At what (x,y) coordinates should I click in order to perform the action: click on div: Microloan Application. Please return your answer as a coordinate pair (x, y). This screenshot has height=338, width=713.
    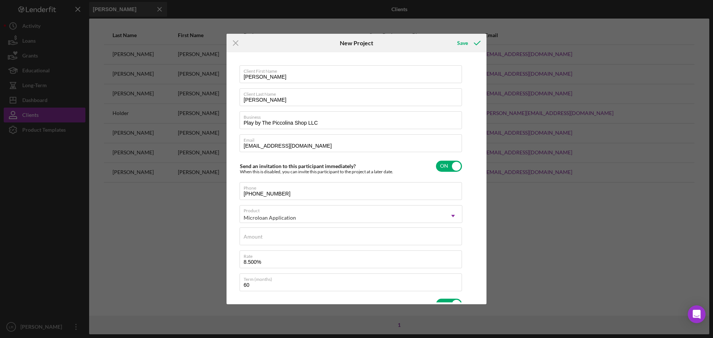
    Looking at the image, I should click on (270, 218).